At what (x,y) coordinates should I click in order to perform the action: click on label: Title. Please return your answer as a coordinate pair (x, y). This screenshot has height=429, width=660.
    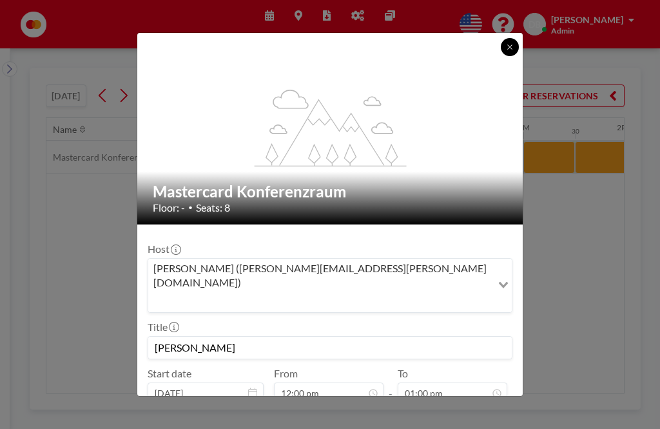
    Looking at the image, I should click on (163, 327).